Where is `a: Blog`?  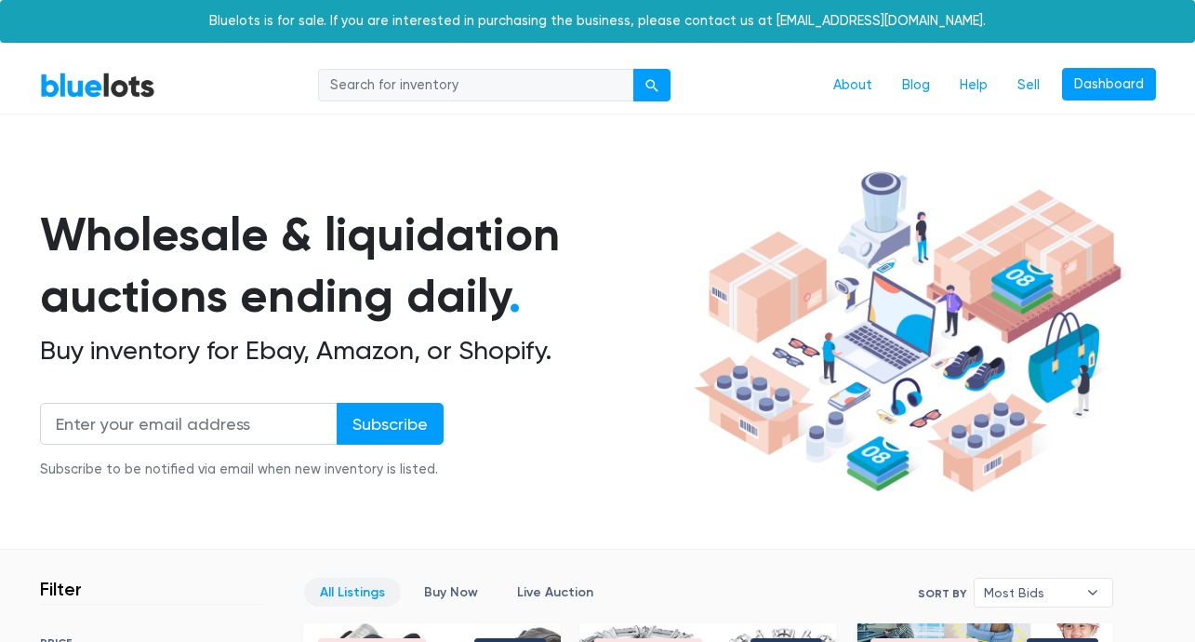 a: Blog is located at coordinates (916, 86).